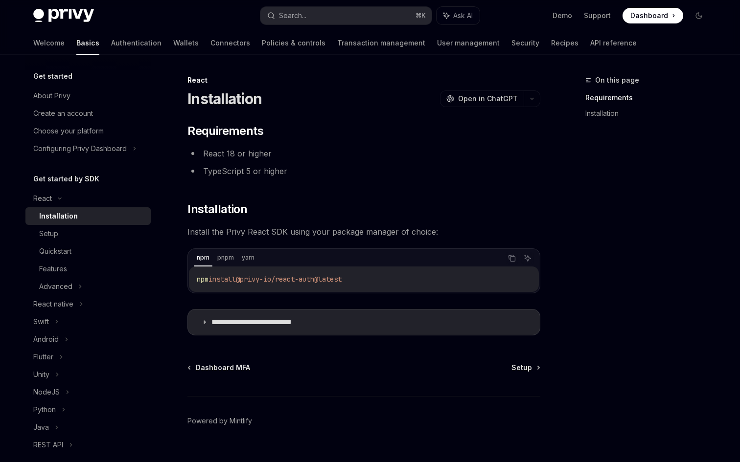 This screenshot has height=462, width=740. Describe the element at coordinates (88, 43) in the screenshot. I see `a: Basics` at that location.